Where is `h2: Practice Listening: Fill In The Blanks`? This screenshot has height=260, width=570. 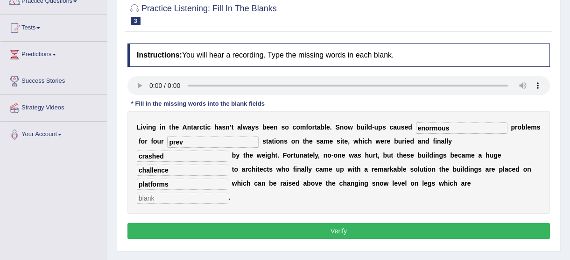
h2: Practice Listening: Fill In The Blanks is located at coordinates (202, 14).